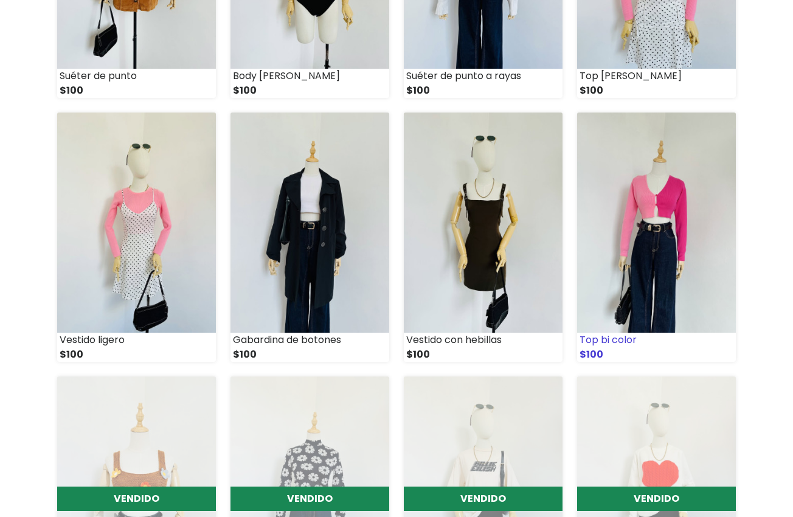 This screenshot has height=517, width=793. What do you see at coordinates (309, 222) in the screenshot?
I see `img: small_1759428423744.jpeg` at bounding box center [309, 222].